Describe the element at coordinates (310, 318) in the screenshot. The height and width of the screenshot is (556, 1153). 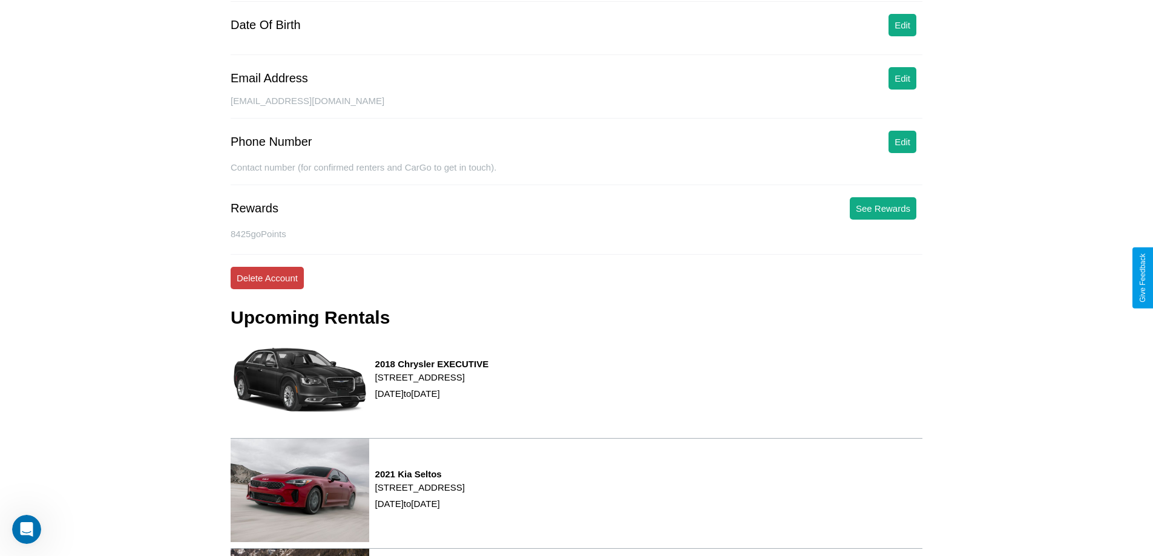
I see `h3: Upcoming Rentals` at that location.